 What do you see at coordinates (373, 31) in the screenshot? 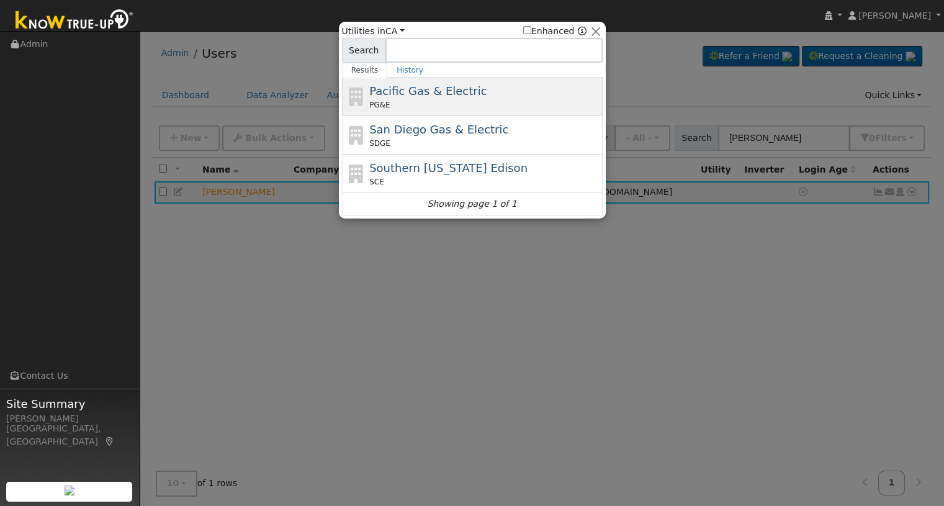
I see `span: Utilities in` at bounding box center [373, 31].